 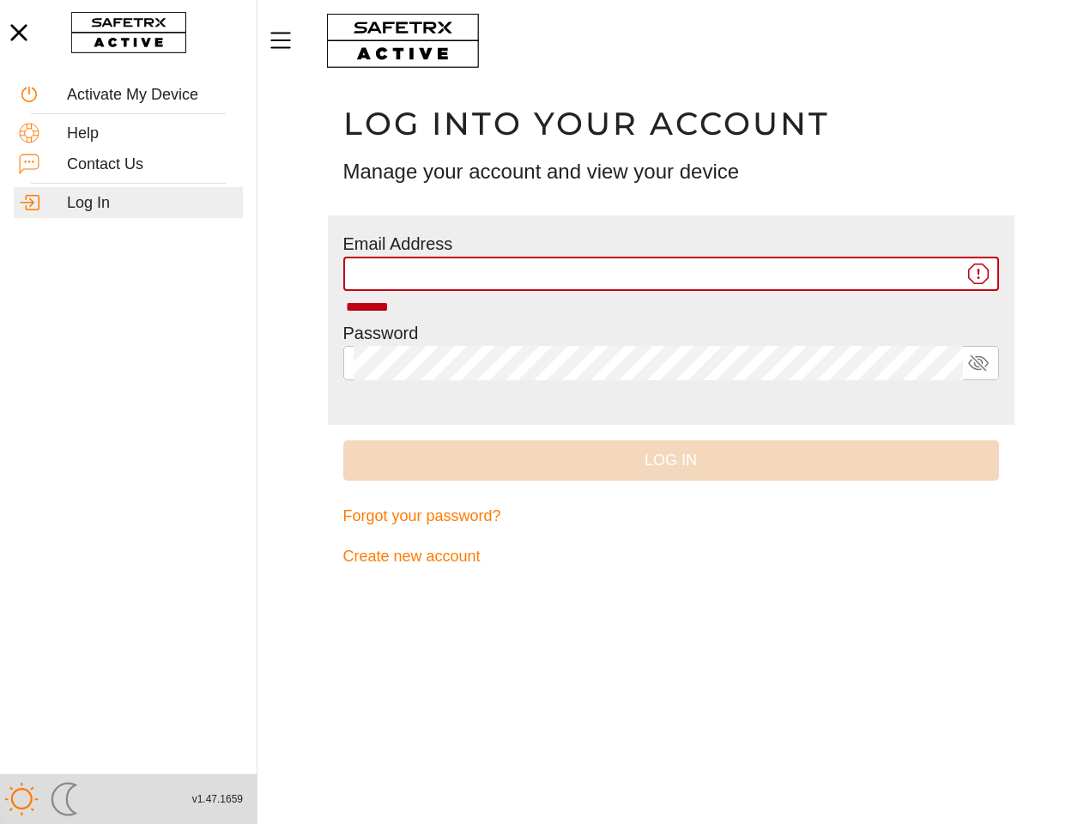 I want to click on img: ModeLight.svg, so click(x=21, y=799).